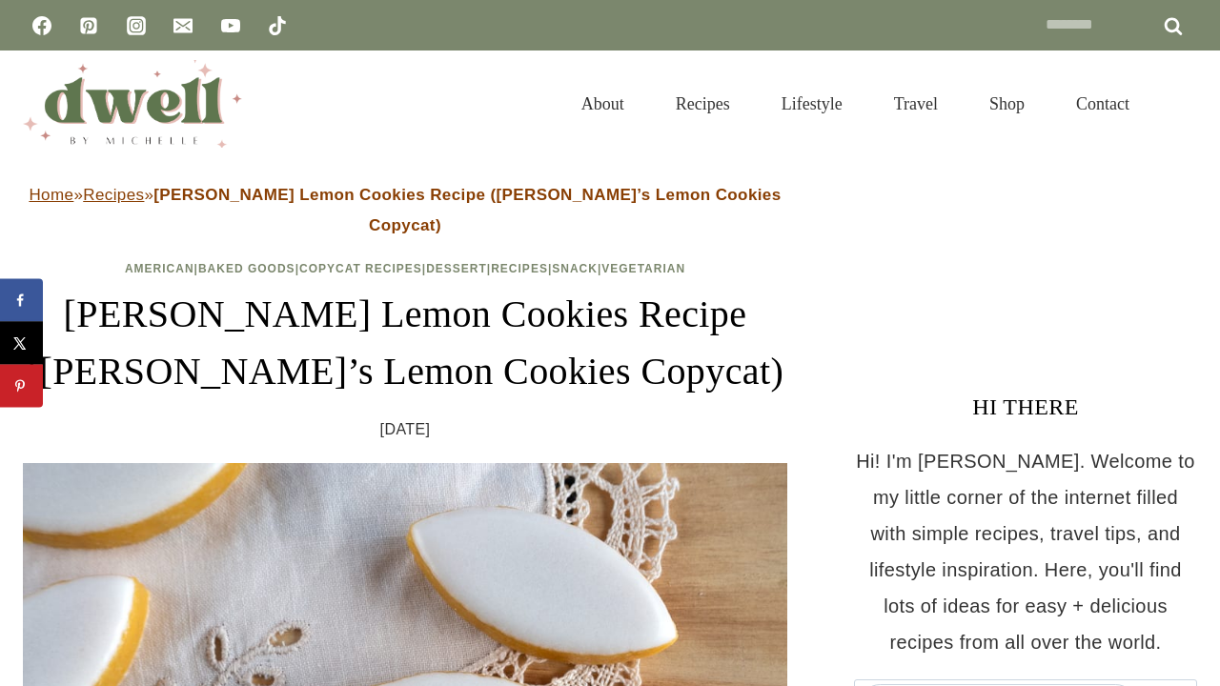 The width and height of the screenshot is (1220, 686). I want to click on a: Copycat Recipes, so click(360, 269).